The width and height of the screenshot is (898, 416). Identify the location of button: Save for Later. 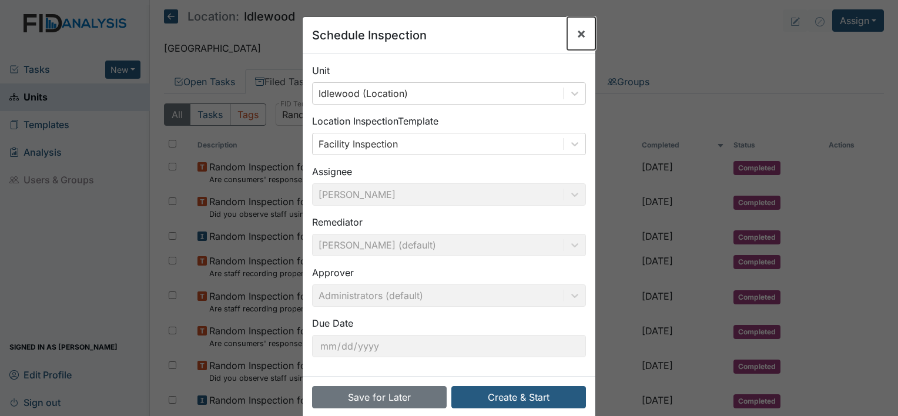
(379, 397).